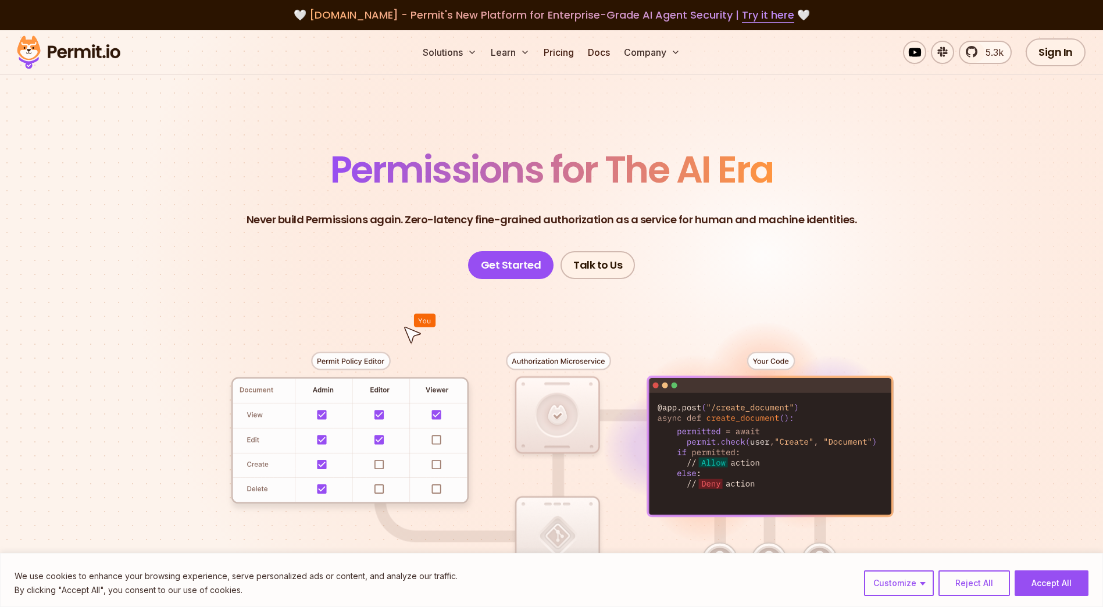  I want to click on button: Learn, so click(510, 52).